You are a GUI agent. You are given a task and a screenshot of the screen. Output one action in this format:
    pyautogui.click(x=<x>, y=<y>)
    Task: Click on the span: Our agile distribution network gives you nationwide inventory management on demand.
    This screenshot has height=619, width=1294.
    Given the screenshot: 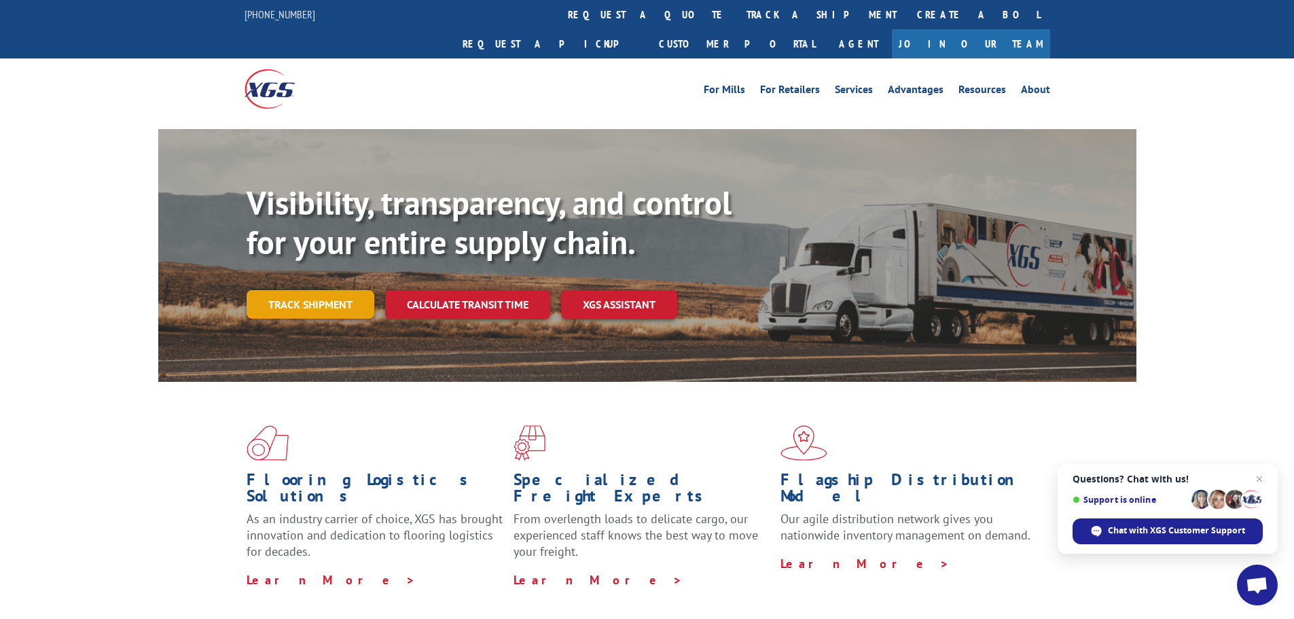 What is the action you would take?
    pyautogui.click(x=905, y=526)
    